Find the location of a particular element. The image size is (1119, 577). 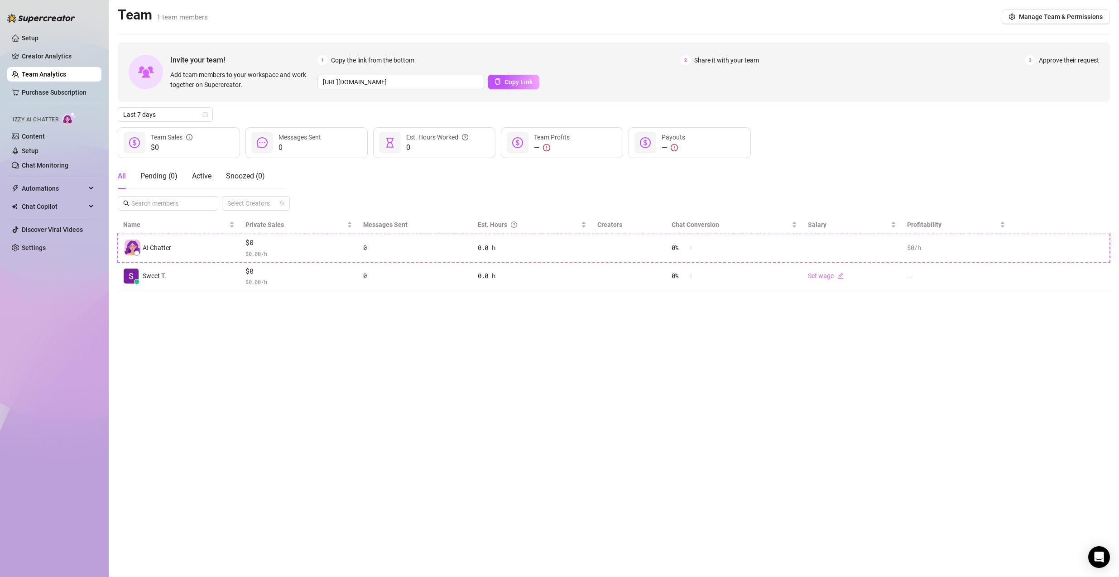

span: search is located at coordinates (126, 203).